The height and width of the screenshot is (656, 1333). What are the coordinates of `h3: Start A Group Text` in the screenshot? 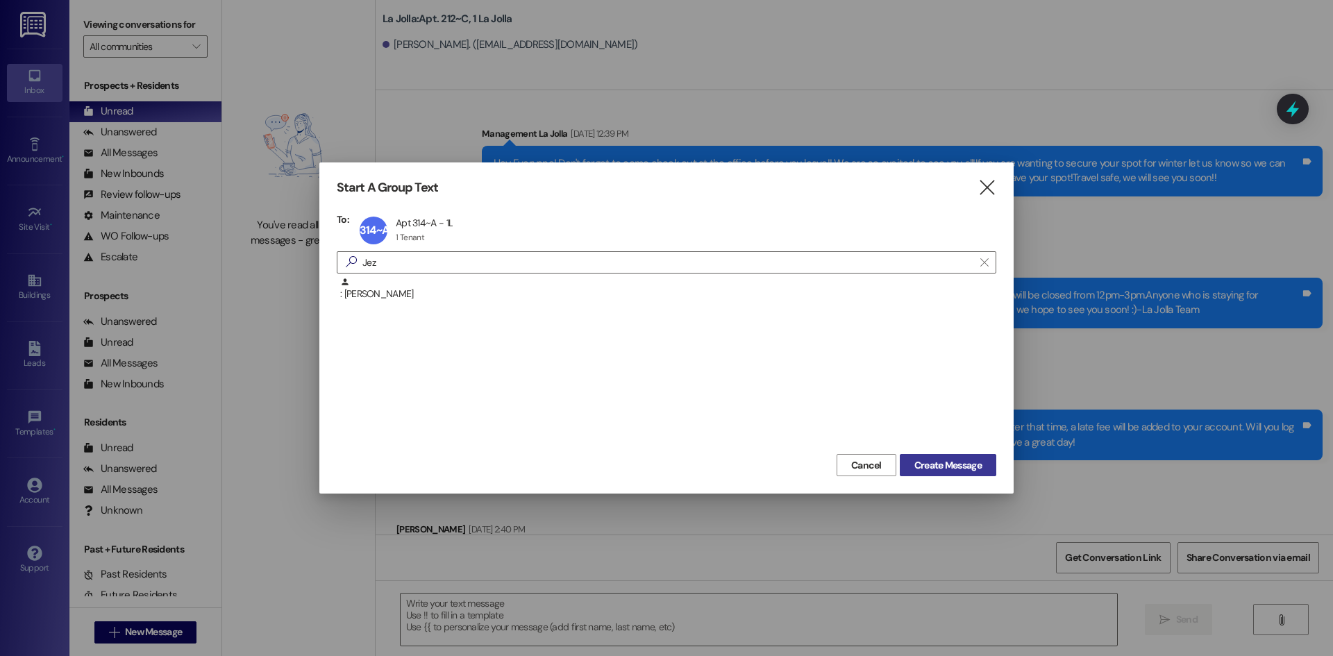 It's located at (387, 187).